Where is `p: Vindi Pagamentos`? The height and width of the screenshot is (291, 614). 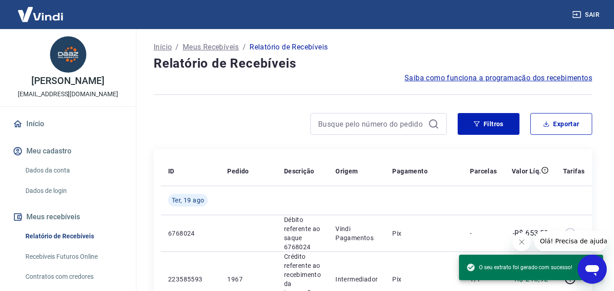 p: Vindi Pagamentos is located at coordinates (356, 234).